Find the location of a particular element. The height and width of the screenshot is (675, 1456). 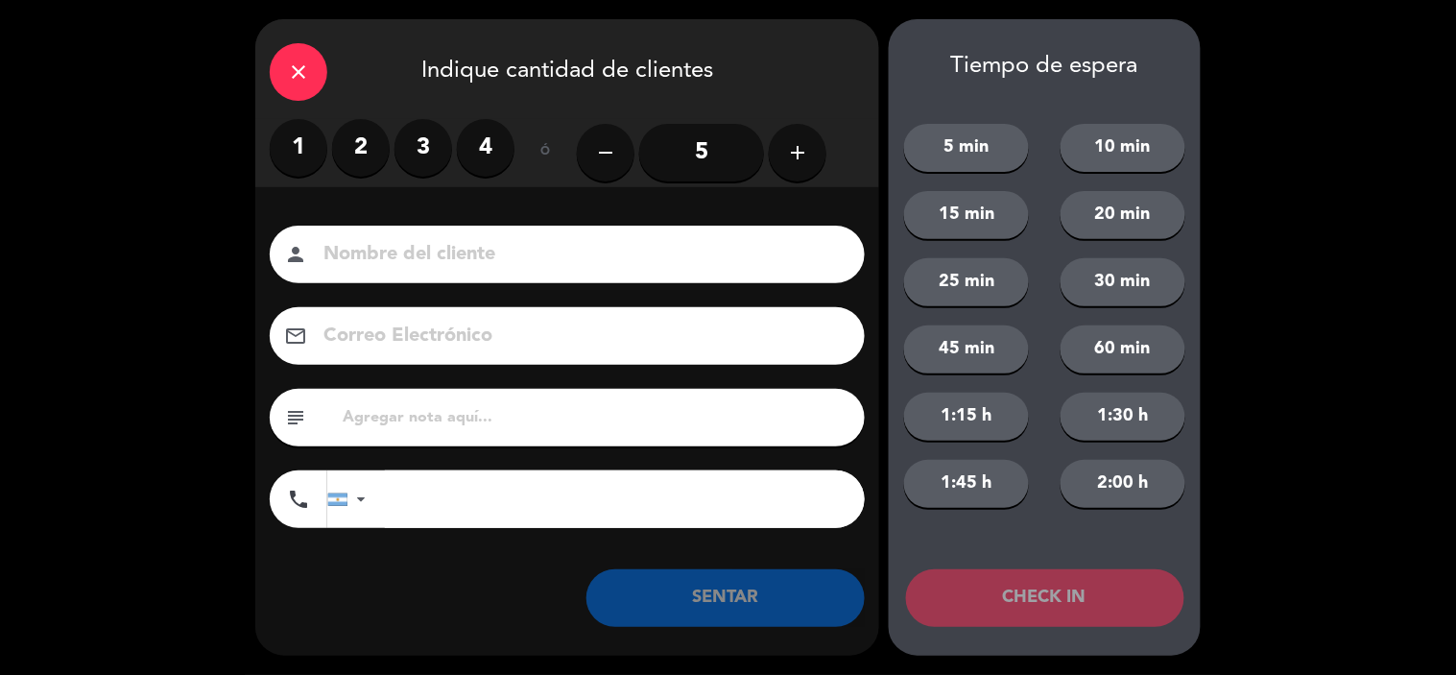

button: 30 min is located at coordinates (1123, 282).